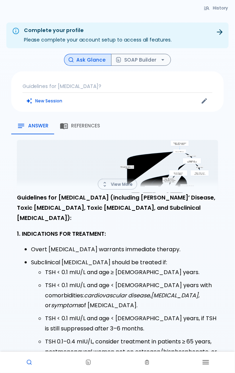 The height and width of the screenshot is (373, 235). I want to click on button: View More, so click(117, 184).